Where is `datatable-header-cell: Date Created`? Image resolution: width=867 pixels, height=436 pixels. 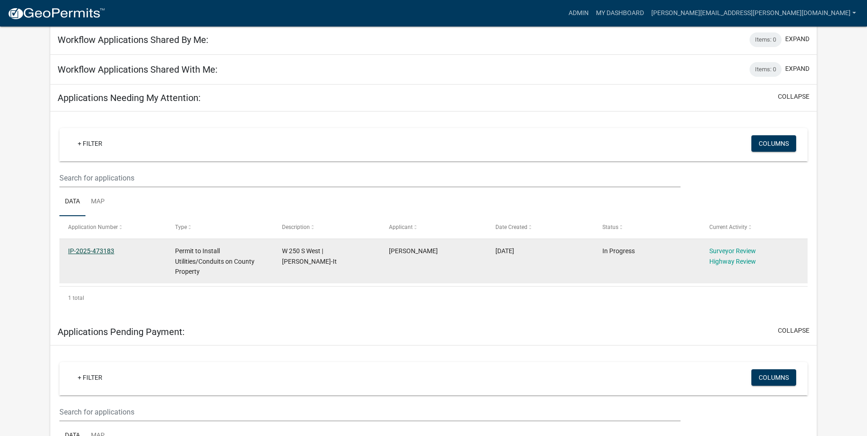 datatable-header-cell: Date Created is located at coordinates (540, 227).